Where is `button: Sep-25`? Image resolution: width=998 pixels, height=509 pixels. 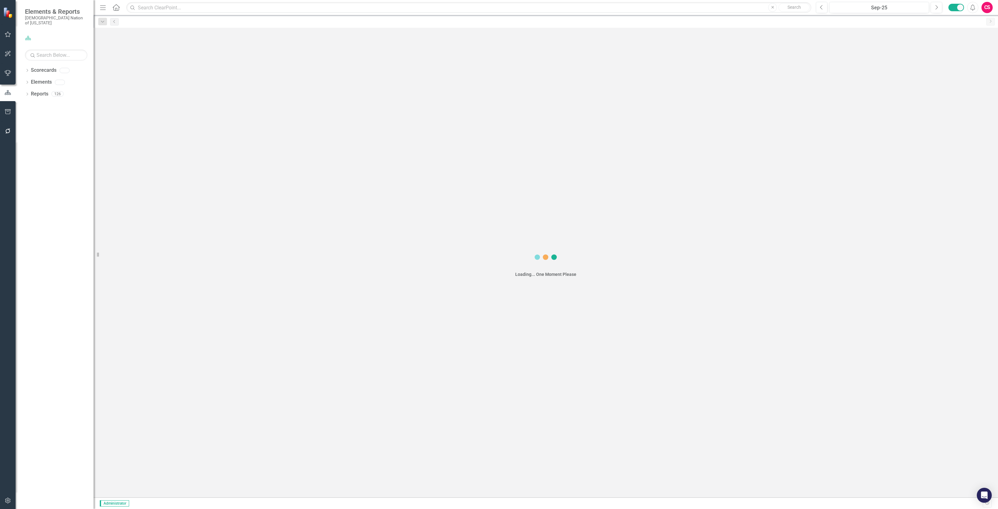
button: Sep-25 is located at coordinates (879, 7).